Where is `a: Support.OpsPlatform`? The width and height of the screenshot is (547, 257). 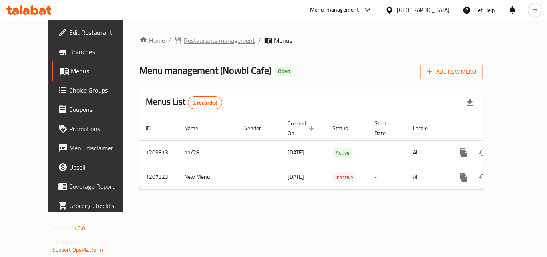
a: Support.OpsPlatform is located at coordinates (78, 249).